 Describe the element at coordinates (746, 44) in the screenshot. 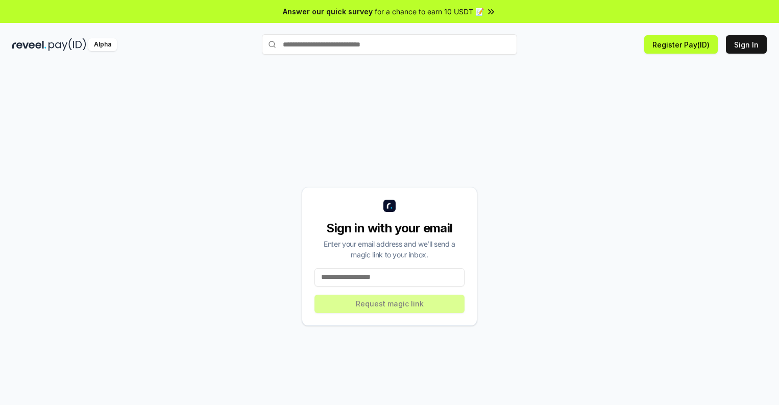

I see `button: Sign In` at that location.